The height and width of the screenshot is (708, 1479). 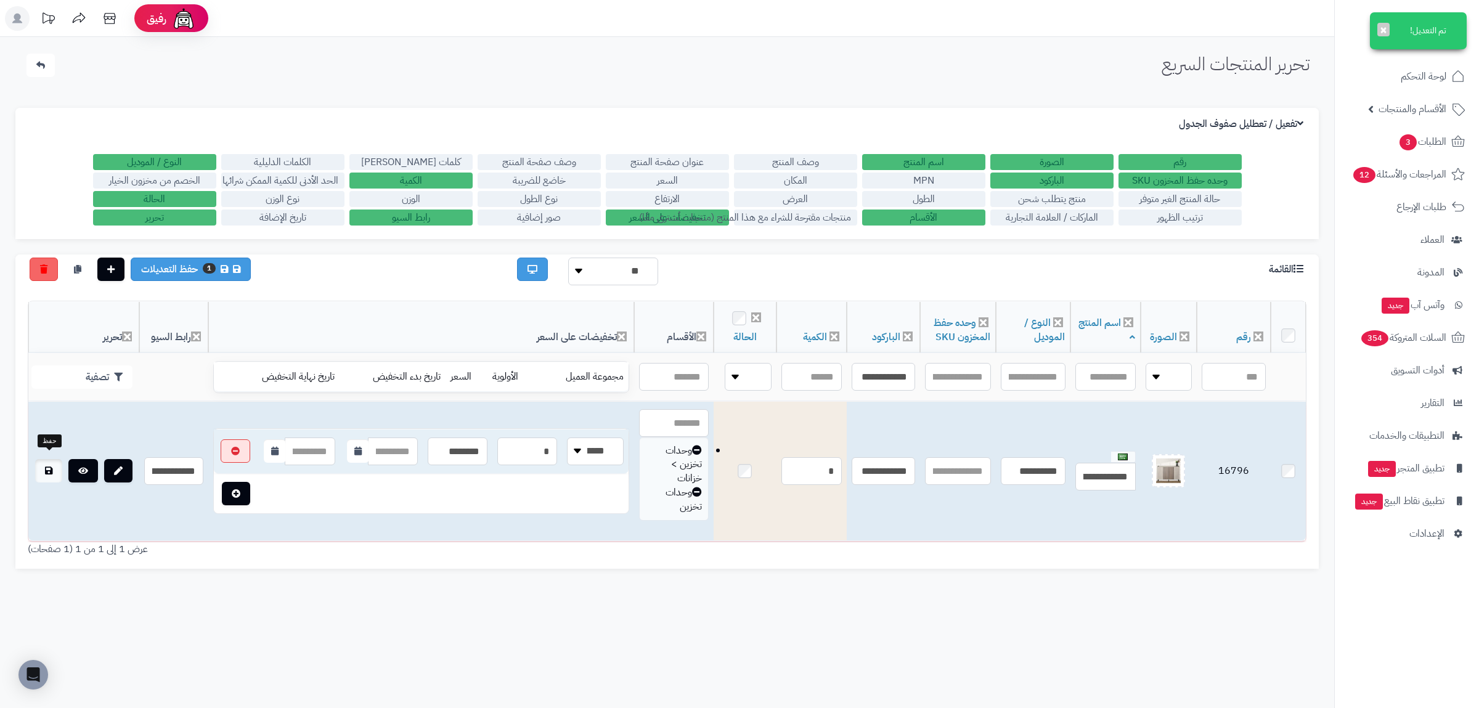 I want to click on span: 12, so click(x=1365, y=175).